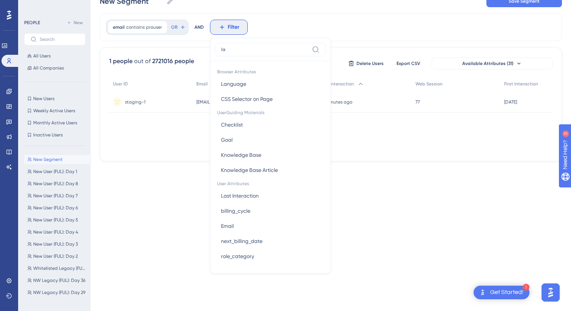  Describe the element at coordinates (55, 171) in the screenshot. I see `span: New User (FUL): Day 1` at that location.